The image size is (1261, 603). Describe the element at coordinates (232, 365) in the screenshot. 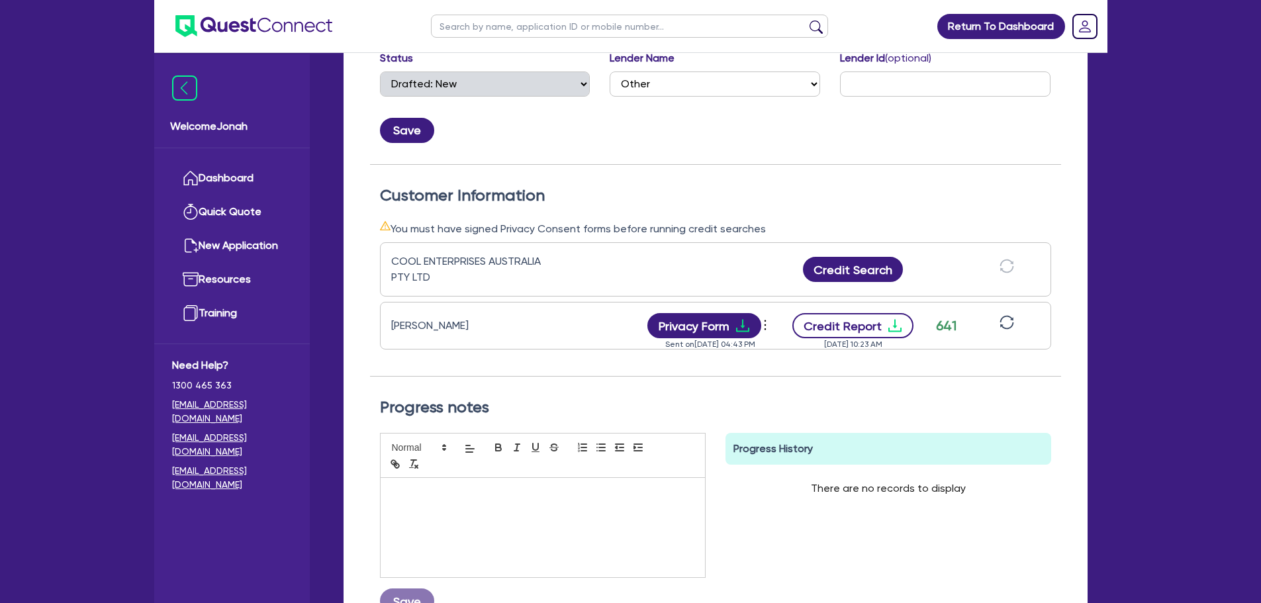

I see `span: Need Help?` at that location.